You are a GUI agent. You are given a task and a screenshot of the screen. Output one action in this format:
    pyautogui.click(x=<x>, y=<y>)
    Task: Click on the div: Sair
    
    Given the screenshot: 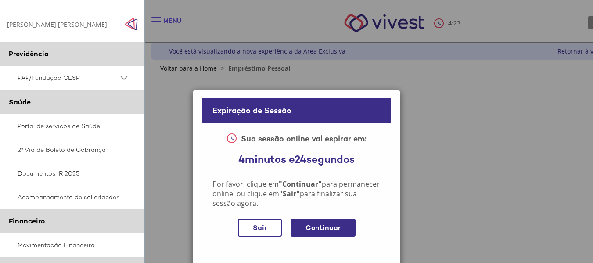 What is the action you would take?
    pyautogui.click(x=260, y=228)
    